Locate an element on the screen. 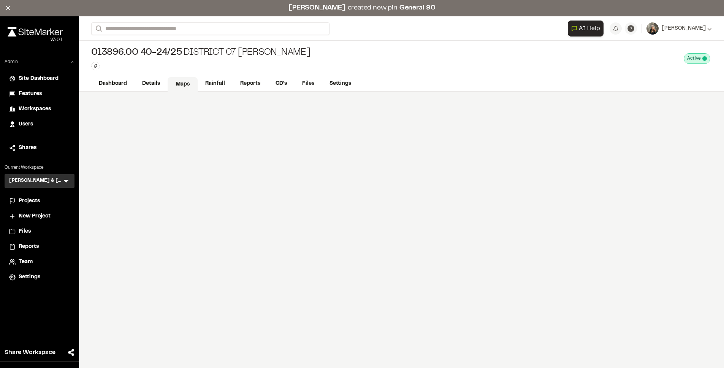 The width and height of the screenshot is (724, 368). span: New Project is located at coordinates (35, 216).